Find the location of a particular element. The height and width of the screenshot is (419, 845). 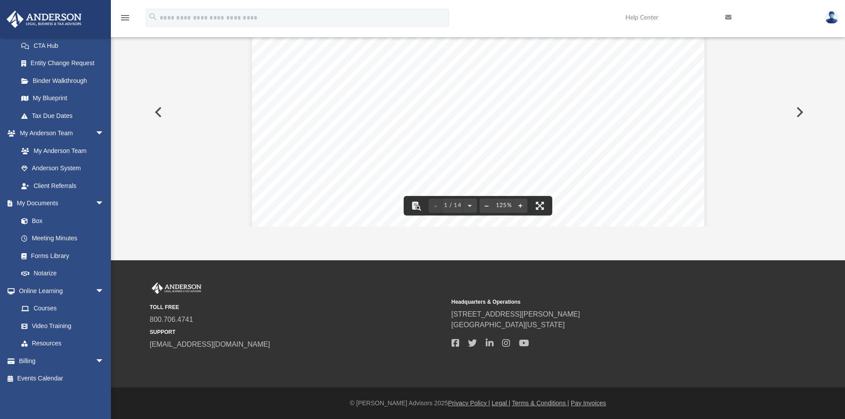

a: Notarize is located at coordinates (63, 274).